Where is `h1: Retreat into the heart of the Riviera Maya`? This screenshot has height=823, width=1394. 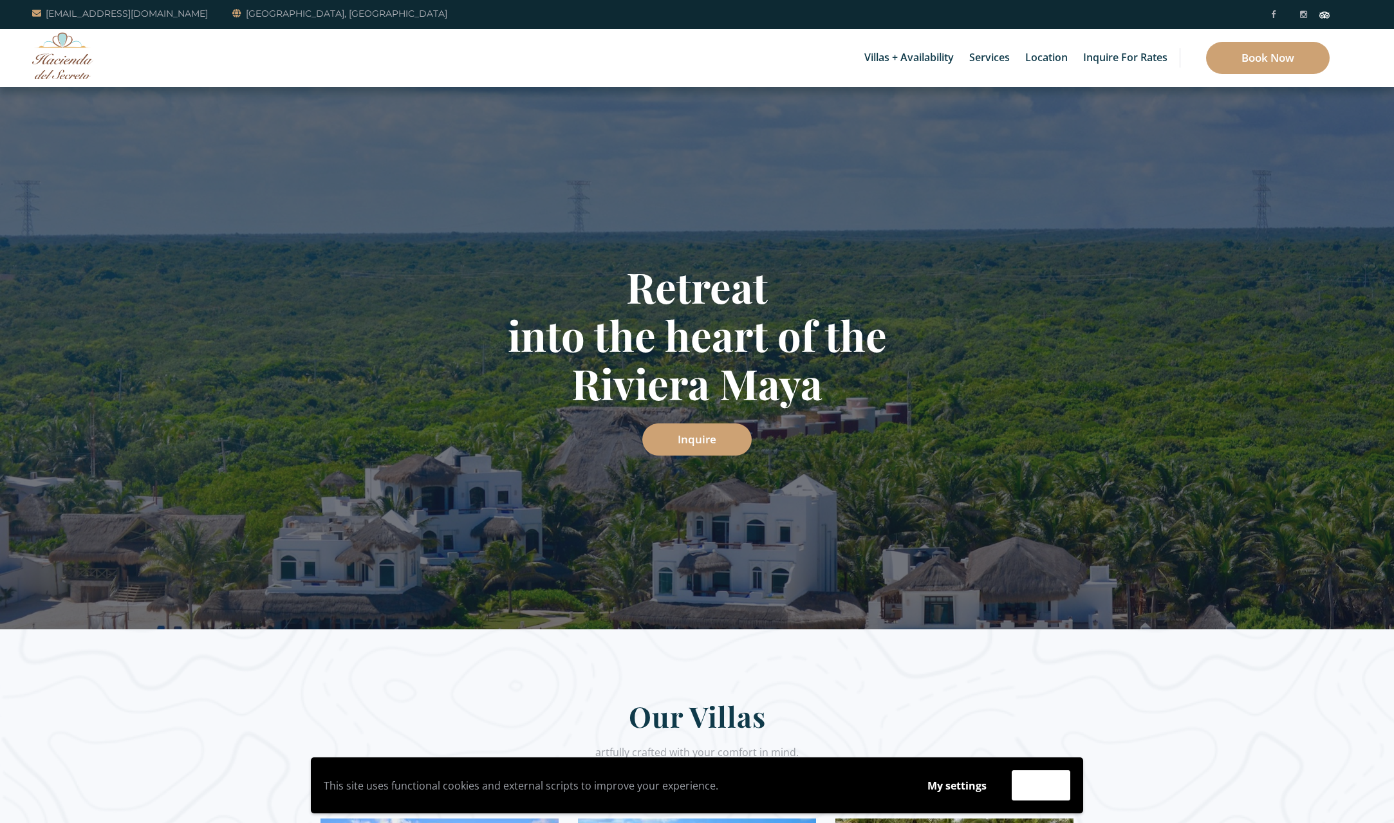 h1: Retreat into the heart of the Riviera Maya is located at coordinates (697, 335).